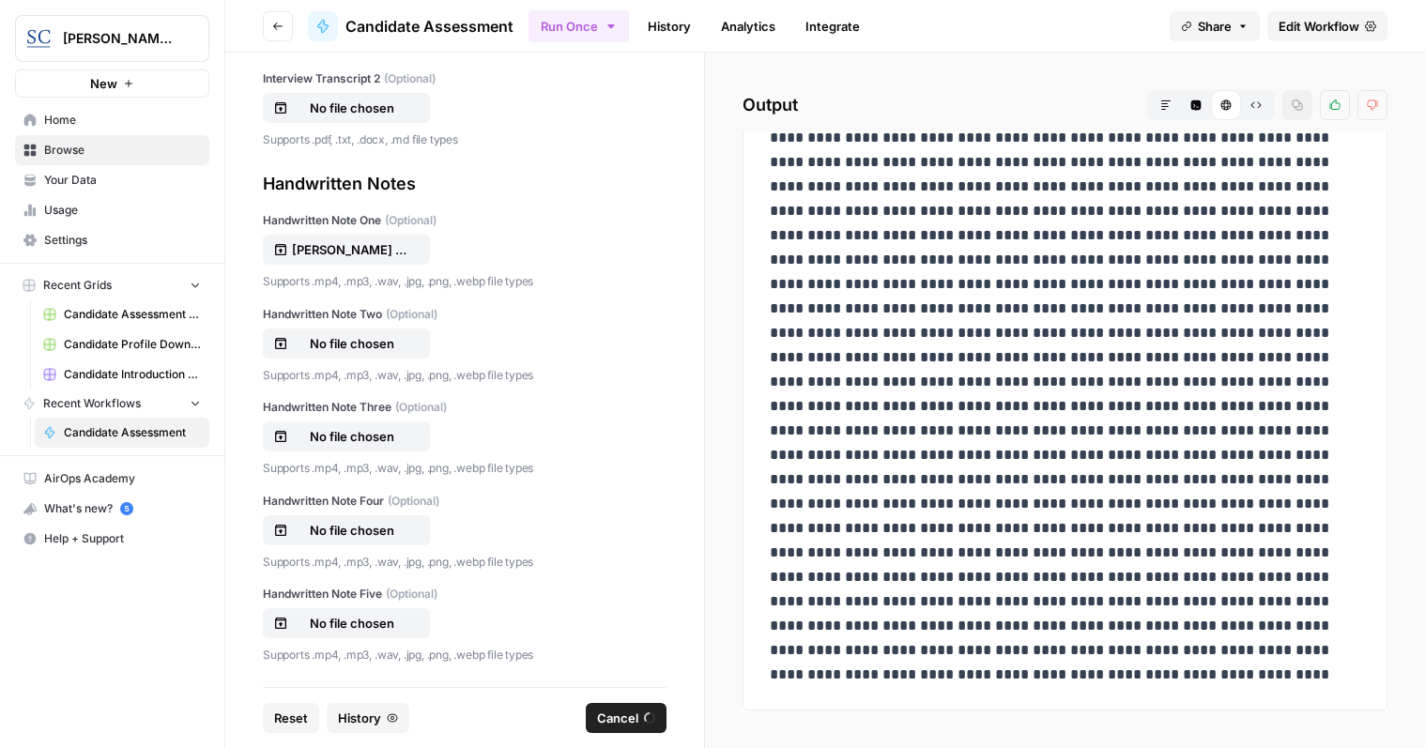  Describe the element at coordinates (77, 285) in the screenshot. I see `span: Recent Grids` at that location.